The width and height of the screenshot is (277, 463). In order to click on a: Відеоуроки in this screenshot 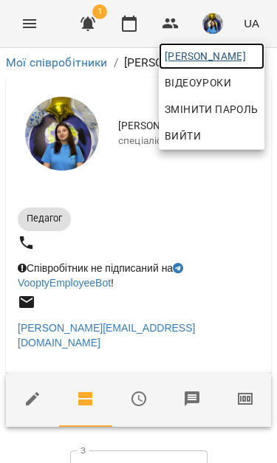, I will do `click(198, 83)`.